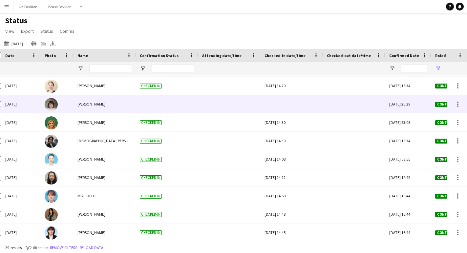 This screenshot has width=467, height=253. Describe the element at coordinates (10, 31) in the screenshot. I see `a: View` at that location.